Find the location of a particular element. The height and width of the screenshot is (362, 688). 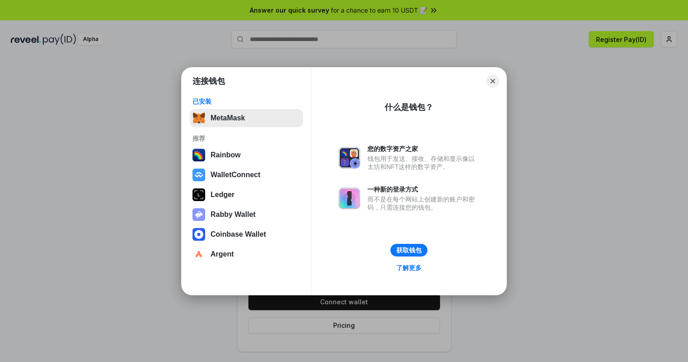

div: 推荐 is located at coordinates (246, 138).